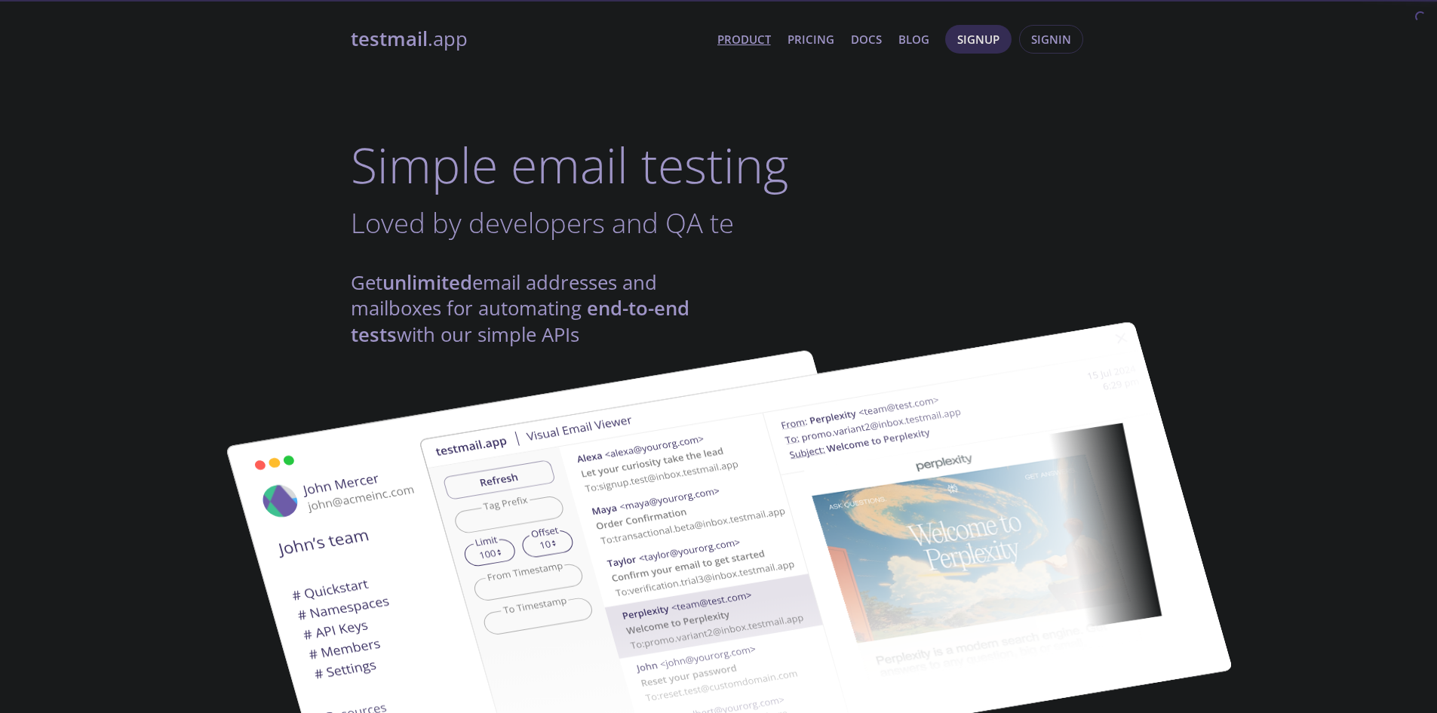 Image resolution: width=1437 pixels, height=713 pixels. I want to click on a: testmail.app, so click(528, 39).